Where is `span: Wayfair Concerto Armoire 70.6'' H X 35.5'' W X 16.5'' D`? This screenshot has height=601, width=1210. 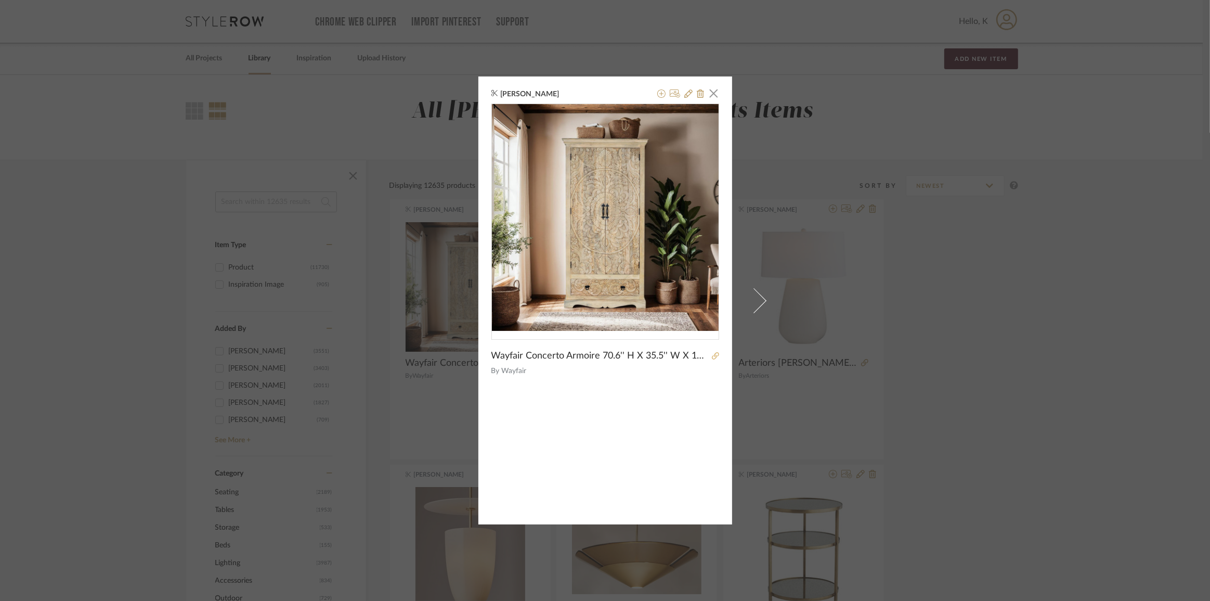 span: Wayfair Concerto Armoire 70.6'' H X 35.5'' W X 16.5'' D is located at coordinates (600, 356).